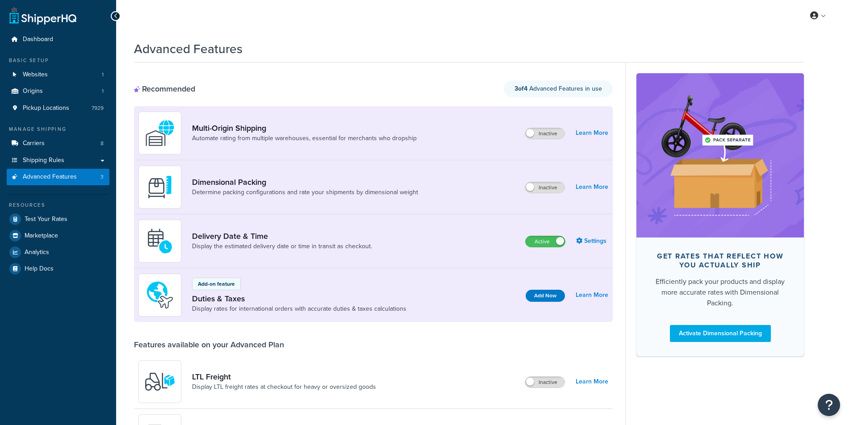 The height and width of the screenshot is (425, 849). What do you see at coordinates (58, 236) in the screenshot?
I see `li: Marketplace` at bounding box center [58, 236].